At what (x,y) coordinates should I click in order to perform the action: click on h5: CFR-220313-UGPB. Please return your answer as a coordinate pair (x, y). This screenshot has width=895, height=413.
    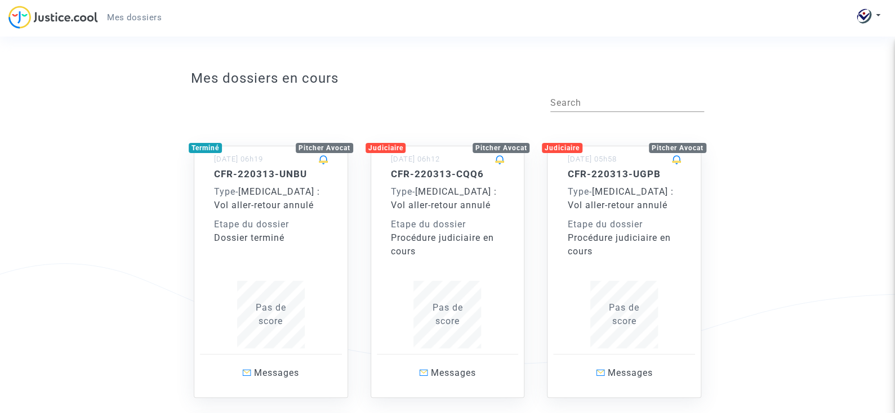
    Looking at the image, I should click on (624, 174).